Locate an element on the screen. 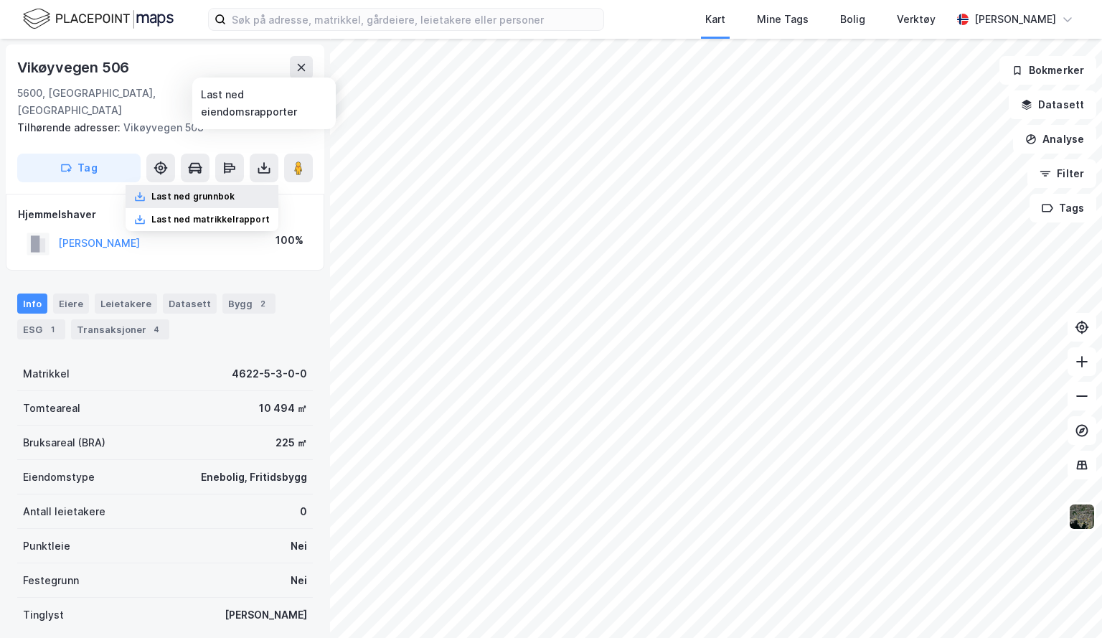 The height and width of the screenshot is (638, 1102). div: Kart is located at coordinates (715, 19).